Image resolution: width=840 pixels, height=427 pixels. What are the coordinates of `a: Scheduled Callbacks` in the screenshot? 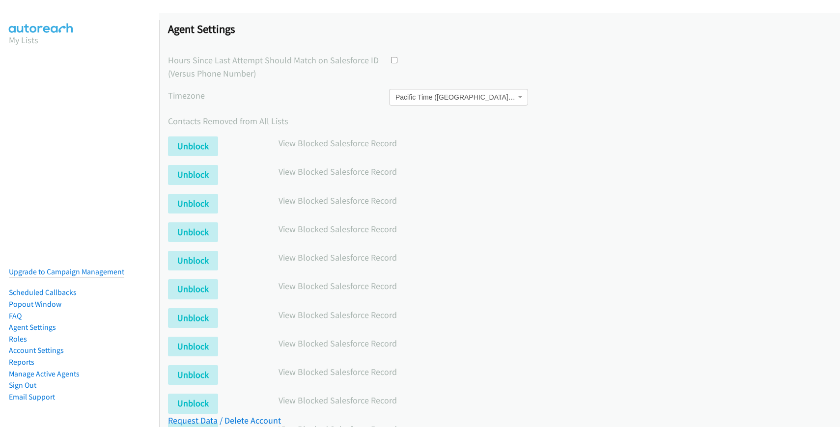 It's located at (43, 292).